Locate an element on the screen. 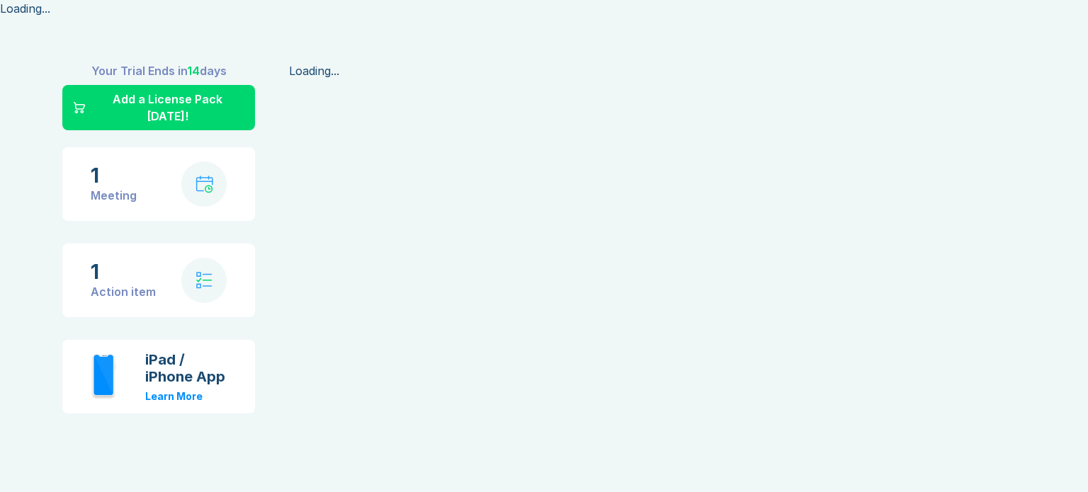  span: 14 is located at coordinates (193, 71).